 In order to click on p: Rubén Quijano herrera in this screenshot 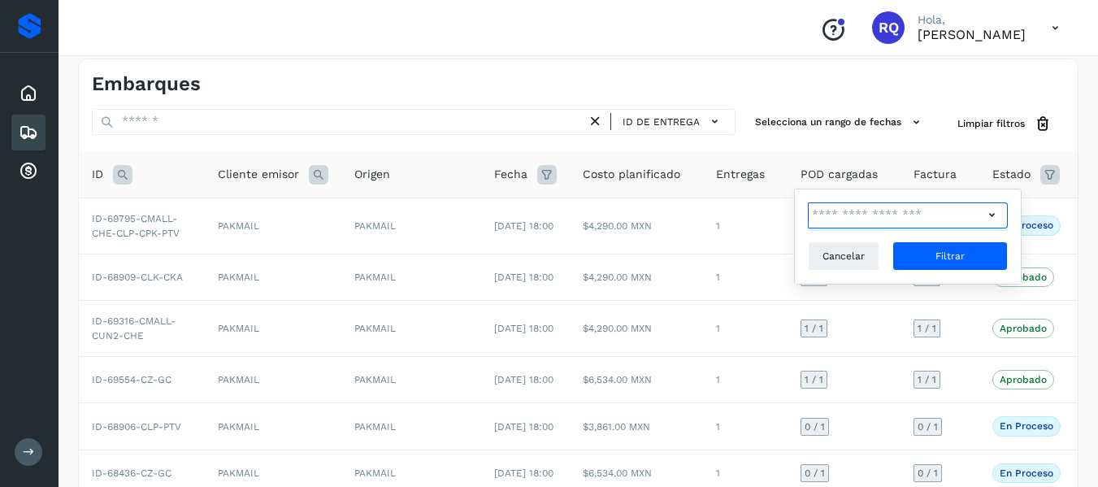, I will do `click(971, 34)`.